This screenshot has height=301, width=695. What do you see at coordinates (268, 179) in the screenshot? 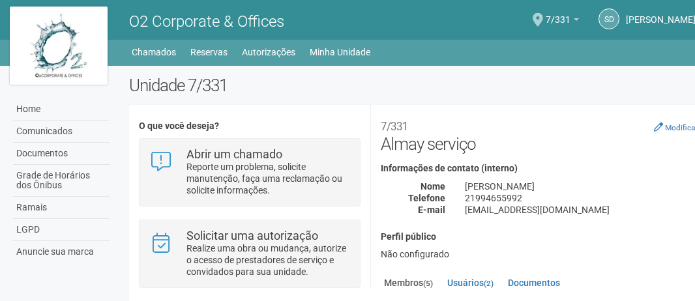
I see `p: Reporte um problema, solicite manutenção, faça uma reclamação ou solicite informações.` at bounding box center [268, 179].